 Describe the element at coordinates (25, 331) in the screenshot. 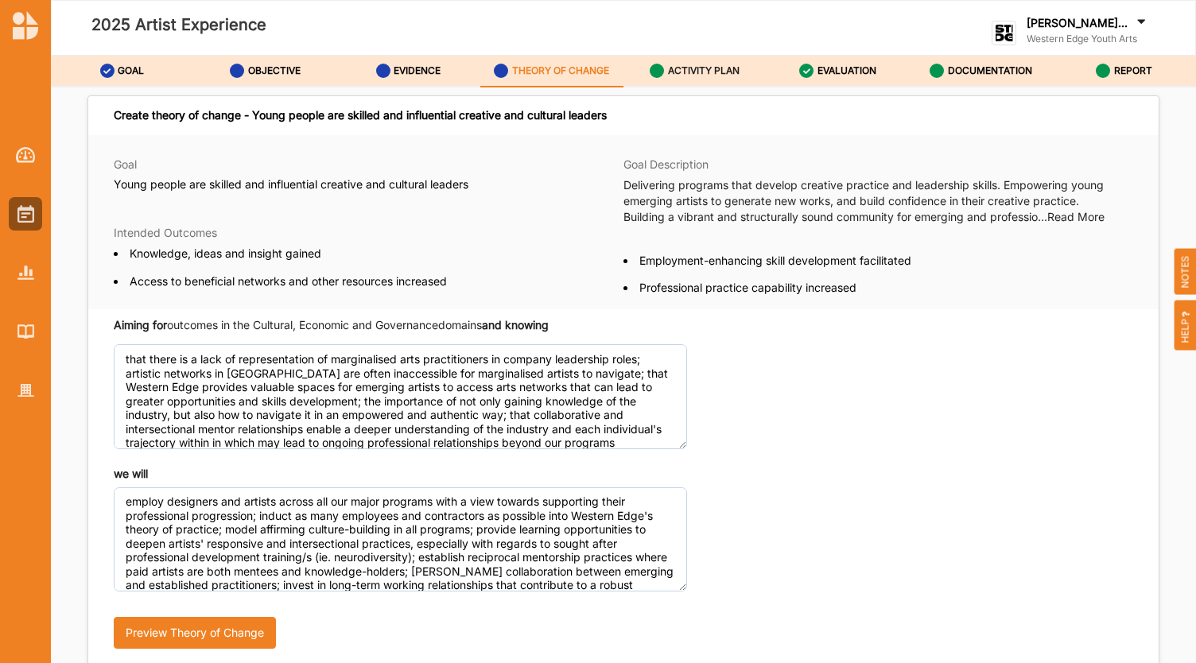

I see `img: Library` at that location.